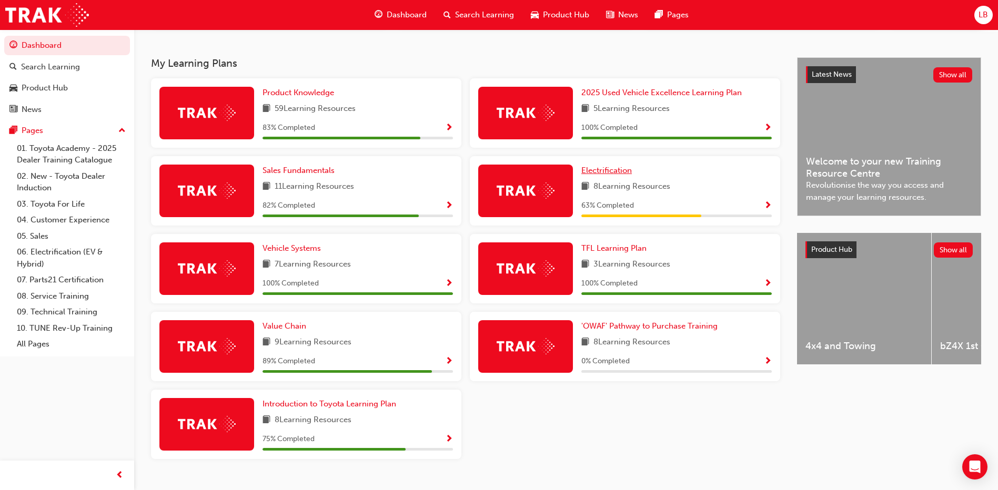  I want to click on span: Latest News, so click(832, 74).